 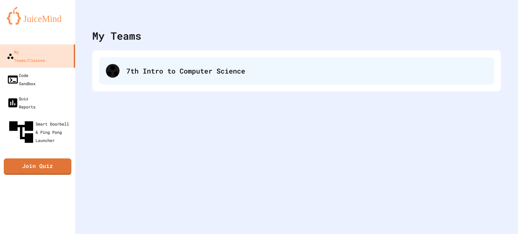 What do you see at coordinates (38, 166) in the screenshot?
I see `a: Join Quiz` at bounding box center [38, 166].